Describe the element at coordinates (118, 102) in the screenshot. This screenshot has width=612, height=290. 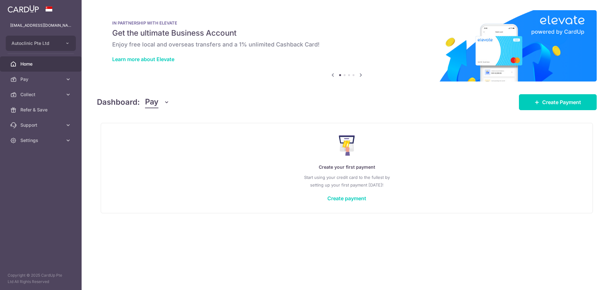
I see `h4: Dashboard:` at that location.